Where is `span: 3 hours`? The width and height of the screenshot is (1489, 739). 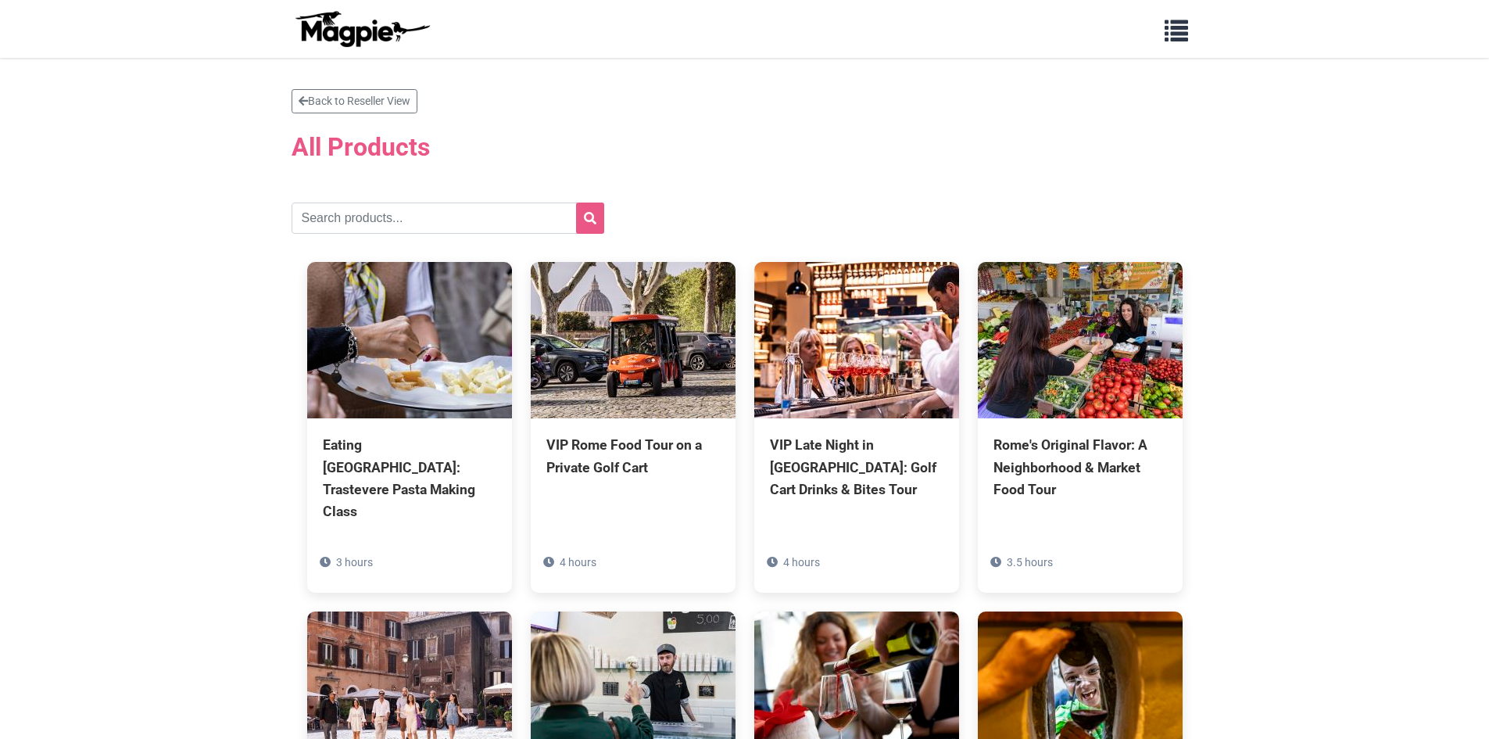 span: 3 hours is located at coordinates (354, 562).